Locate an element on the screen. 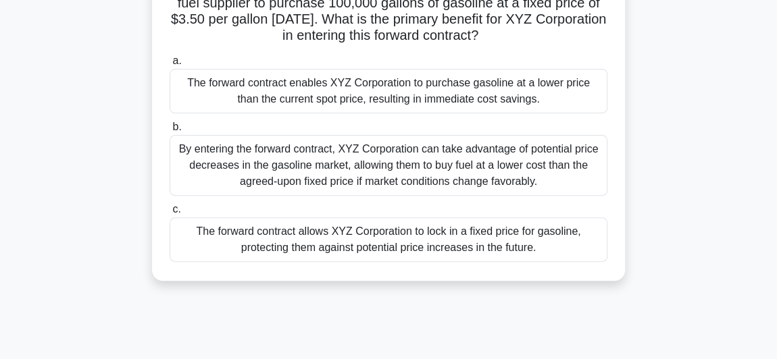 Image resolution: width=777 pixels, height=359 pixels. span: b. is located at coordinates (176, 126).